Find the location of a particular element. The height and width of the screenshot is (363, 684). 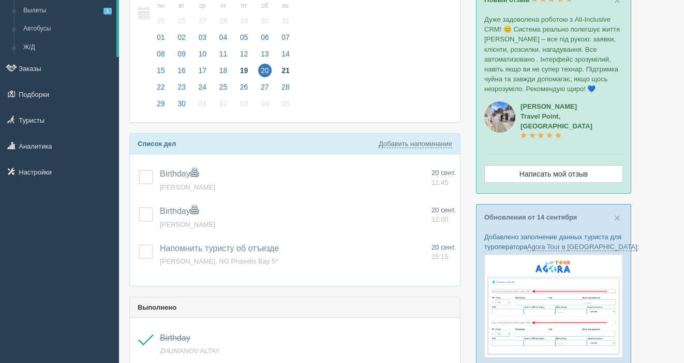

span: 11 is located at coordinates (223, 54).